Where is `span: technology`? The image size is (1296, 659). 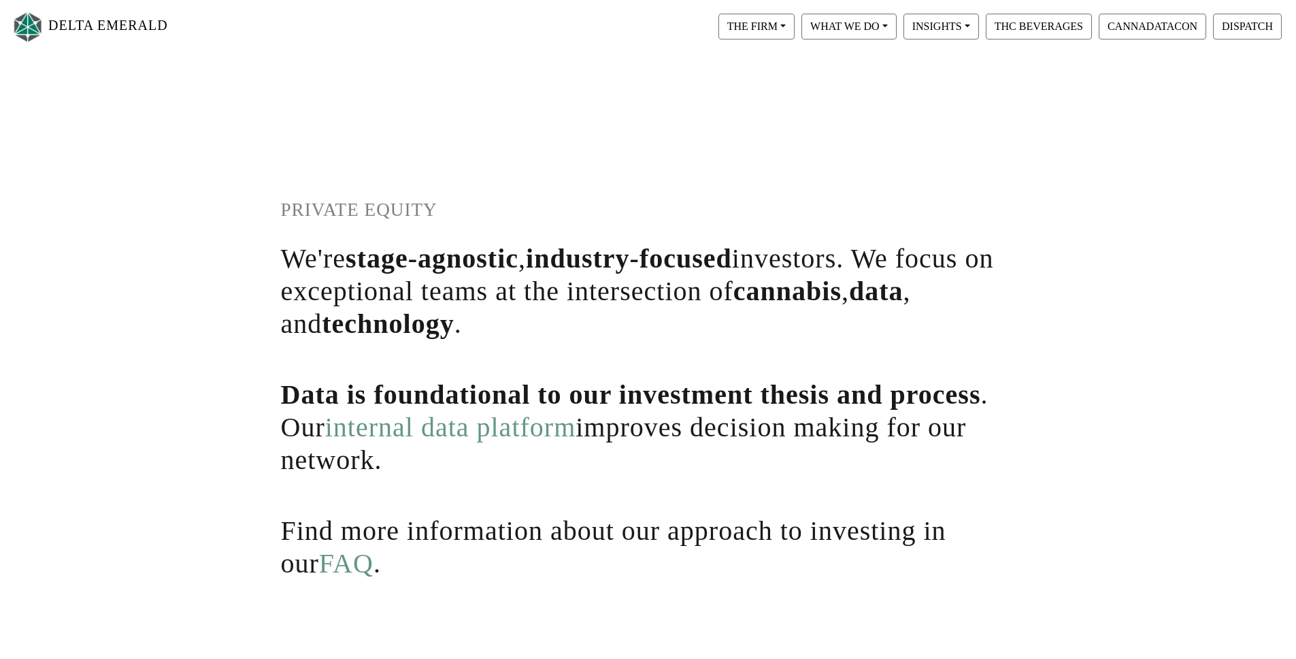 span: technology is located at coordinates (388, 323).